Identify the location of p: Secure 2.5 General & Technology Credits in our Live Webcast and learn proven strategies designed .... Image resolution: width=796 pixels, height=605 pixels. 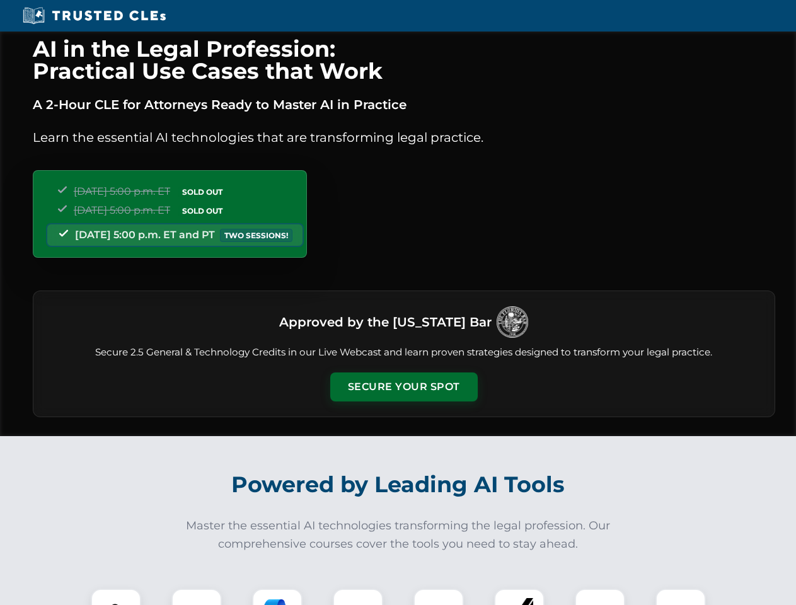
(404, 352).